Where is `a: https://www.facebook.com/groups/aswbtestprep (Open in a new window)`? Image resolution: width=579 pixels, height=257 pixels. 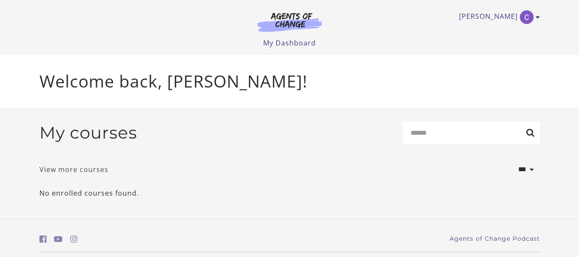 a: https://www.facebook.com/groups/aswbtestprep (Open in a new window) is located at coordinates (43, 239).